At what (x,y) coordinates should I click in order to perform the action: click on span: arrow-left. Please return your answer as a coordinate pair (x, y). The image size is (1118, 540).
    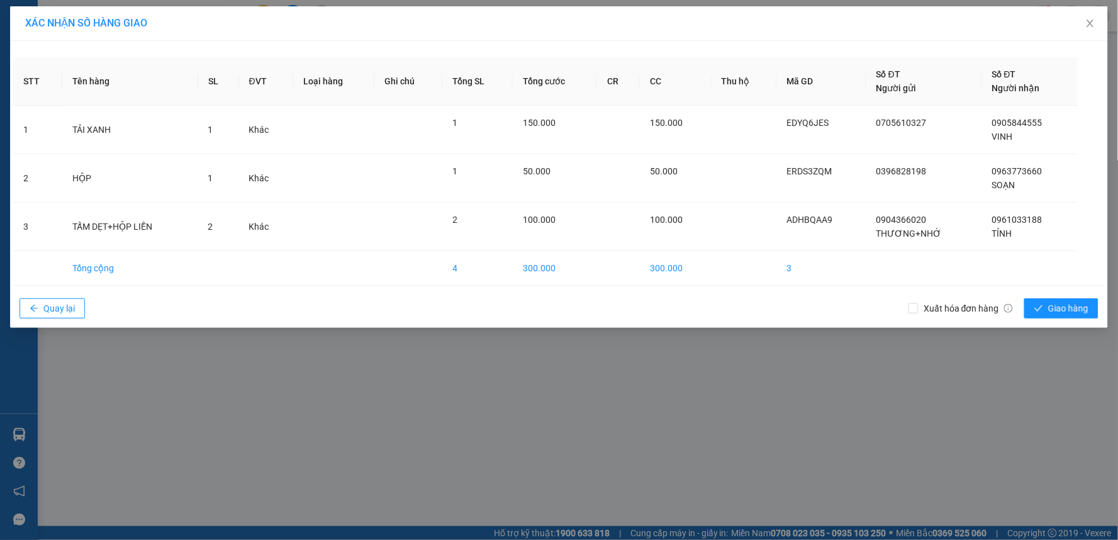
    Looking at the image, I should click on (34, 309).